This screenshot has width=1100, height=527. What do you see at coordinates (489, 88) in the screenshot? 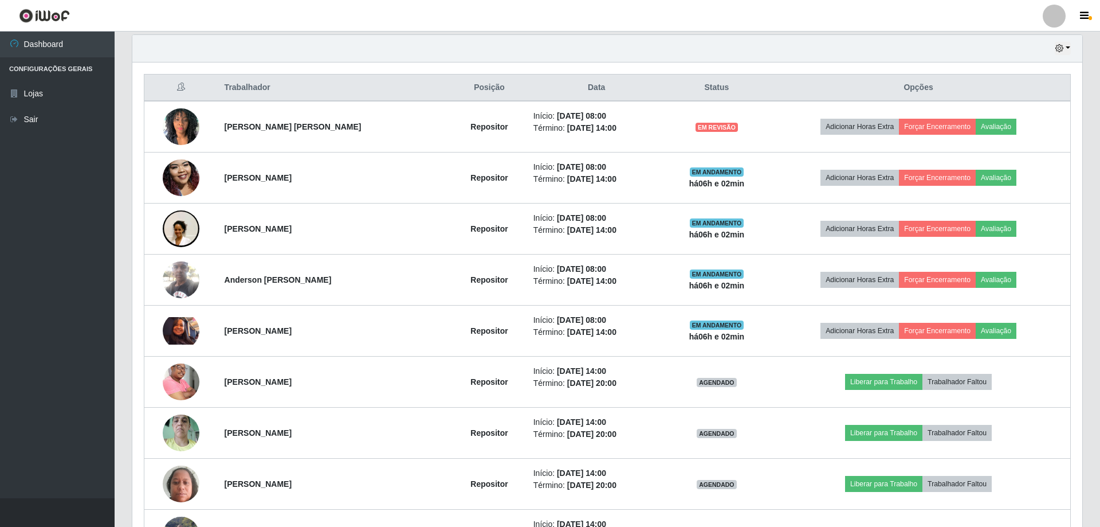
I see `th: Posição` at bounding box center [489, 88].